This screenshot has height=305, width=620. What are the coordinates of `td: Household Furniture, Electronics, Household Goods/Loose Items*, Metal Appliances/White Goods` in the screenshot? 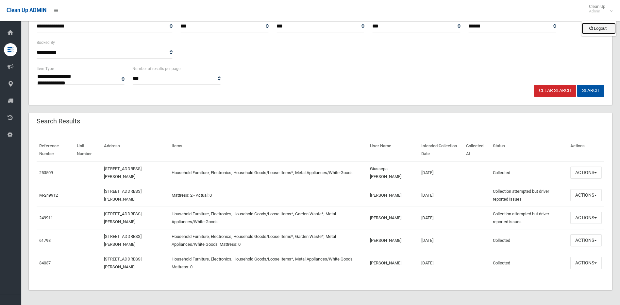 It's located at (268, 173).